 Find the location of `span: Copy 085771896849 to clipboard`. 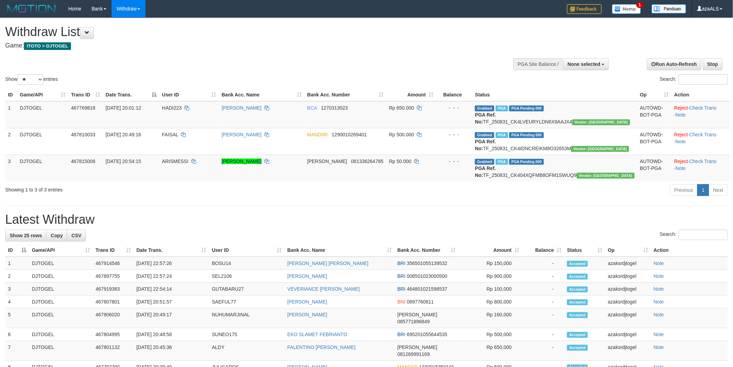

span: Copy 085771896849 to clipboard is located at coordinates (414, 321).